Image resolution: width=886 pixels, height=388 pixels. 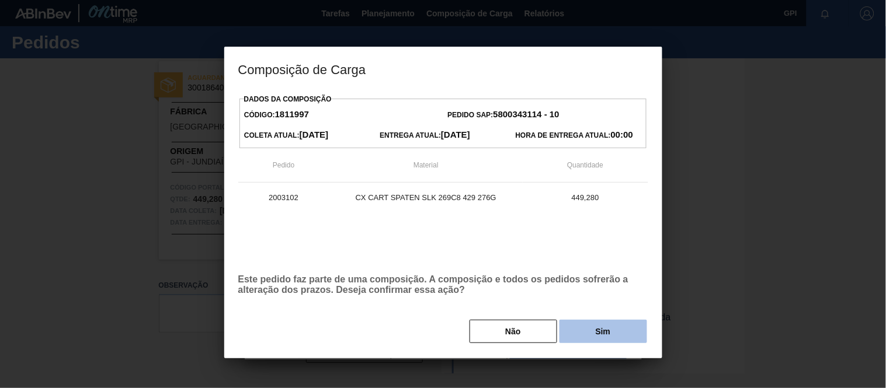 I want to click on p: Este pedido faz parte de uma composição. A composição e todos os pedidos sofrerão a alteração dos..., so click(x=443, y=285).